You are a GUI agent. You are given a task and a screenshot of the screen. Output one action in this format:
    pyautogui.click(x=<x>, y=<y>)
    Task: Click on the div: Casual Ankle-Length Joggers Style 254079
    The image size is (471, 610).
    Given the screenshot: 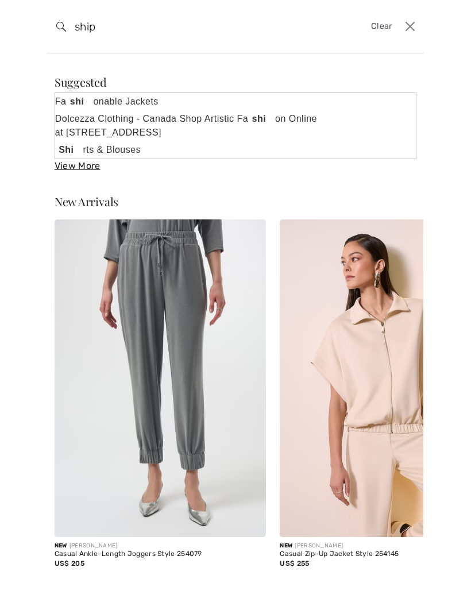 What is the action you would take?
    pyautogui.click(x=160, y=554)
    